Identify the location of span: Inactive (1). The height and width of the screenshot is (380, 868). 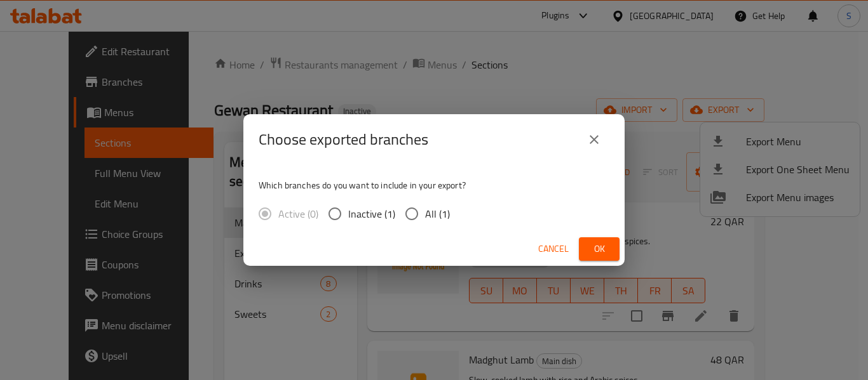
(372, 214).